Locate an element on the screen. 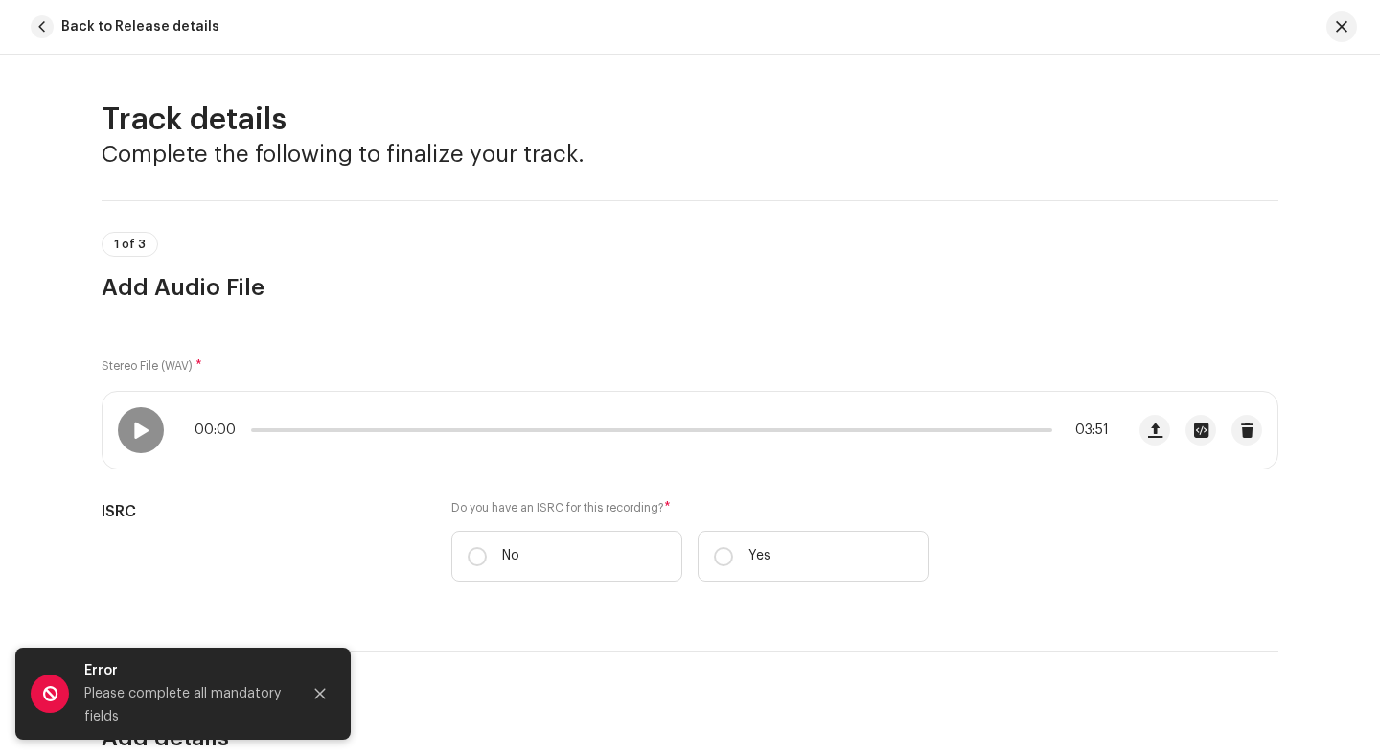 This screenshot has width=1380, height=755. button: Close is located at coordinates (320, 694).